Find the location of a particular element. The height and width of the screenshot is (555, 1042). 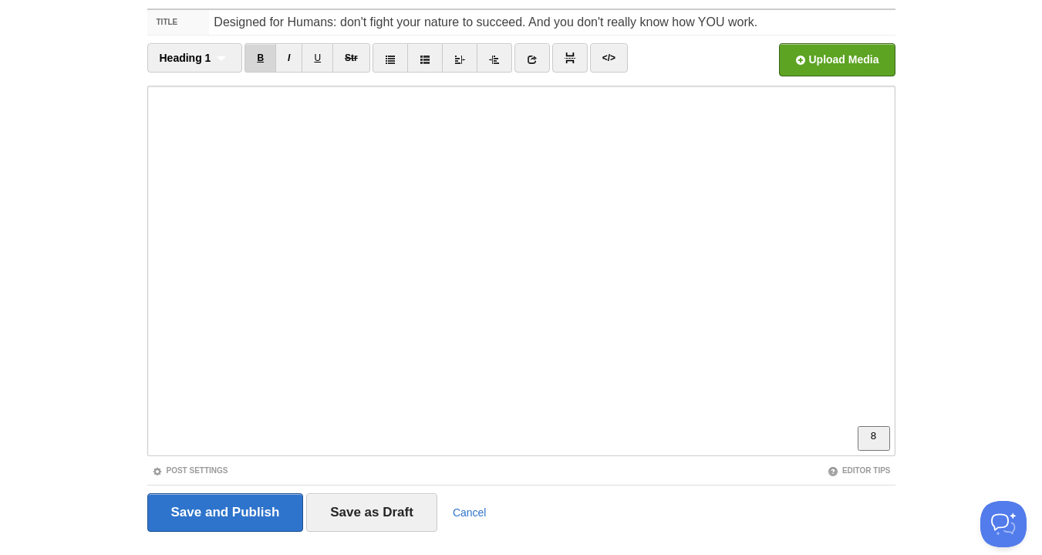

a: I is located at coordinates (289, 58).